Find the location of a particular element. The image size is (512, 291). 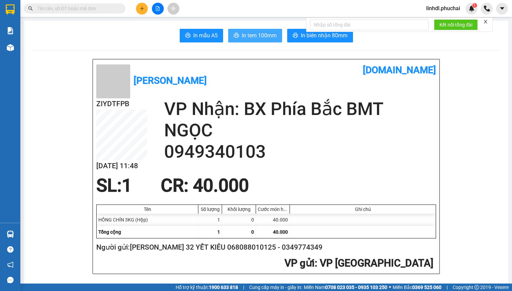

span: In tem 100mm is located at coordinates (259, 35).